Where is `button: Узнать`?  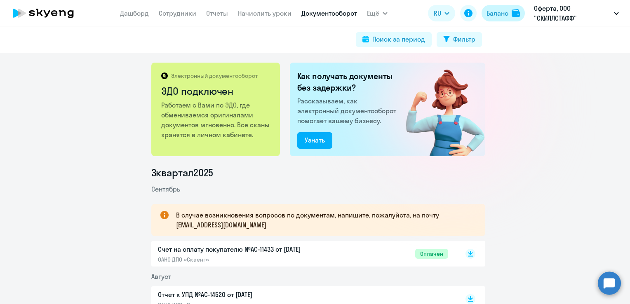
button: Узнать is located at coordinates (315, 141).